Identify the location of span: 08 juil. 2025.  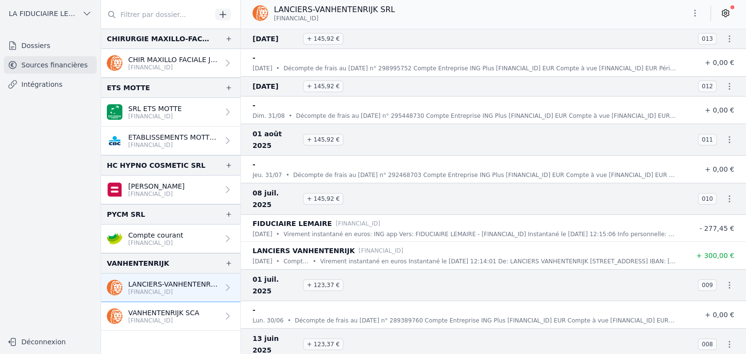
(276, 199).